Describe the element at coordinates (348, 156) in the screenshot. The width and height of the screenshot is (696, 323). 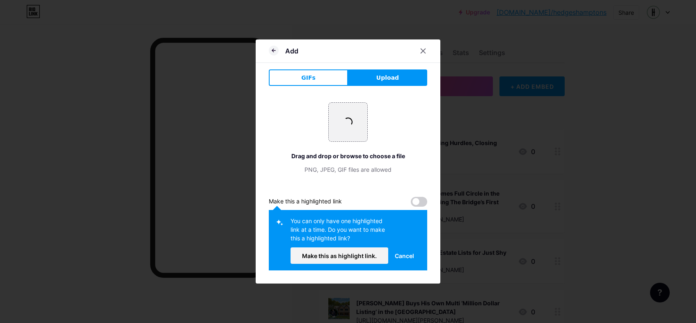
I see `div: Drag and drop or browse to choose a file` at that location.